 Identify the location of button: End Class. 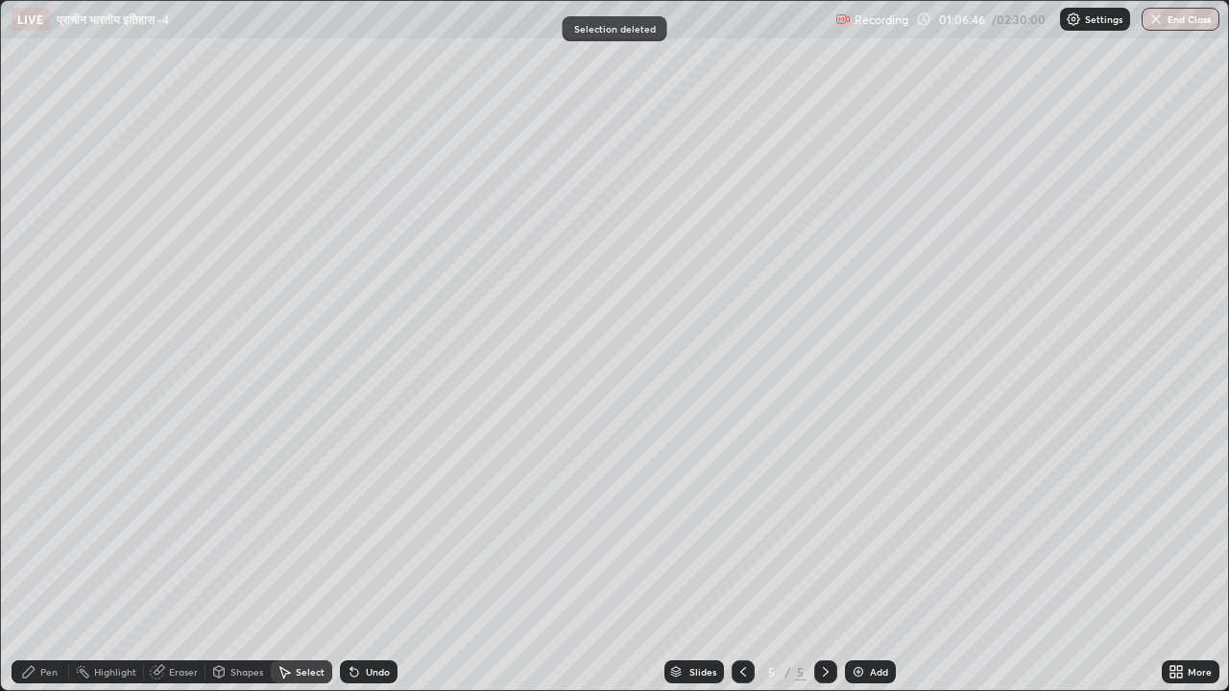
(1180, 19).